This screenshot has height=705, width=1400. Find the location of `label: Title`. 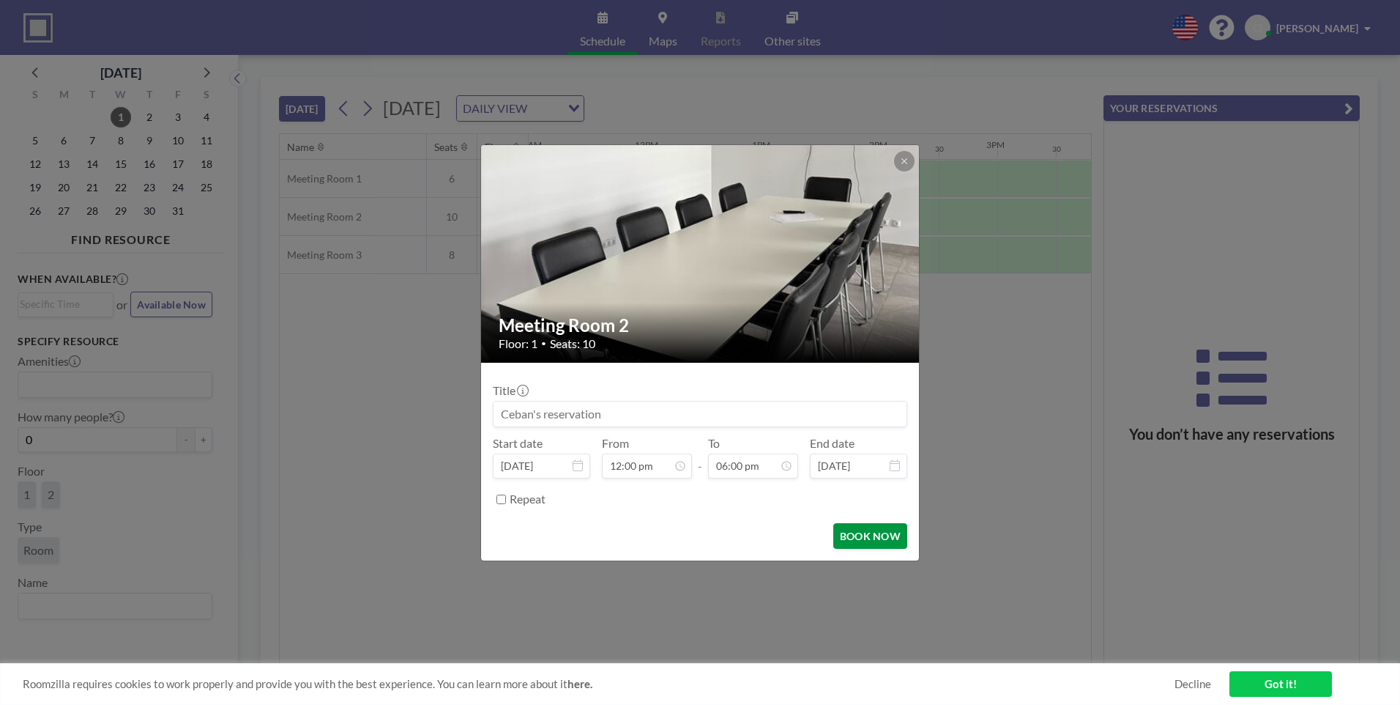

label: Title is located at coordinates (510, 390).